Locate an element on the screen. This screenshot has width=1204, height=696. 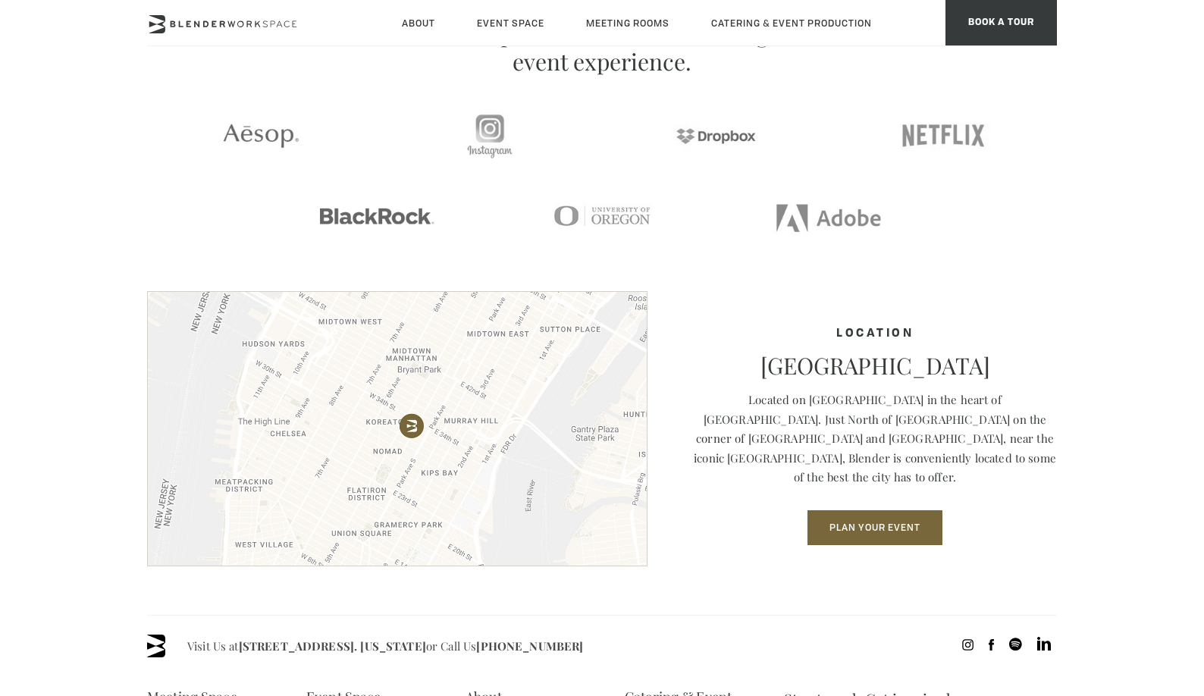
button: Plan Your Event is located at coordinates (875, 528).